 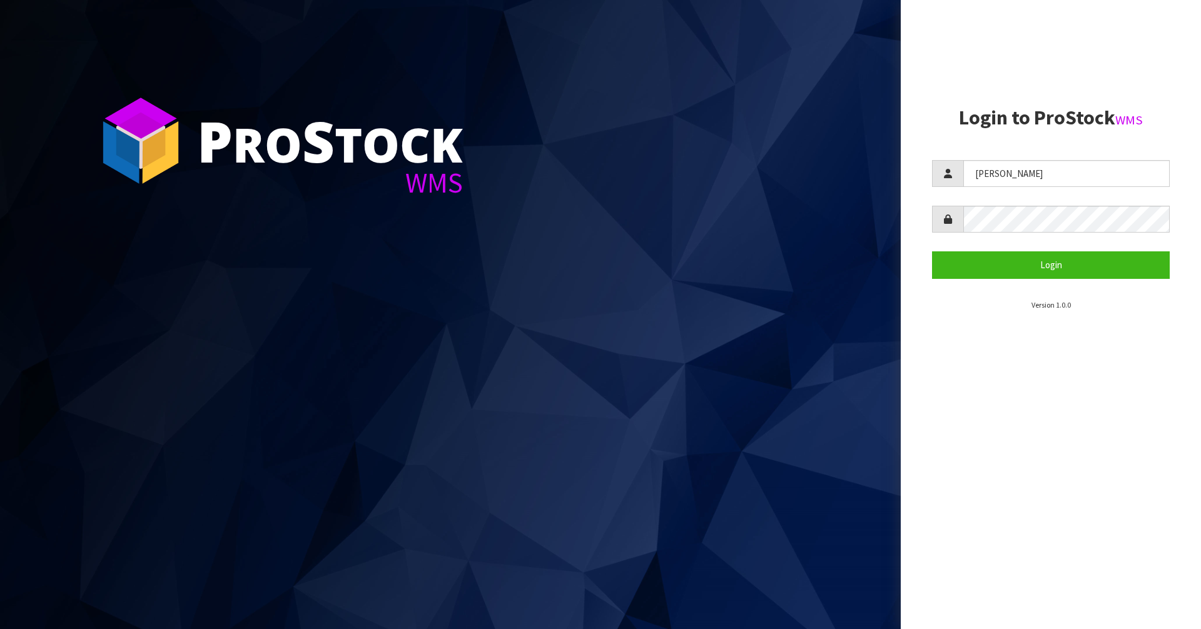 I want to click on input: Username, so click(x=1067, y=173).